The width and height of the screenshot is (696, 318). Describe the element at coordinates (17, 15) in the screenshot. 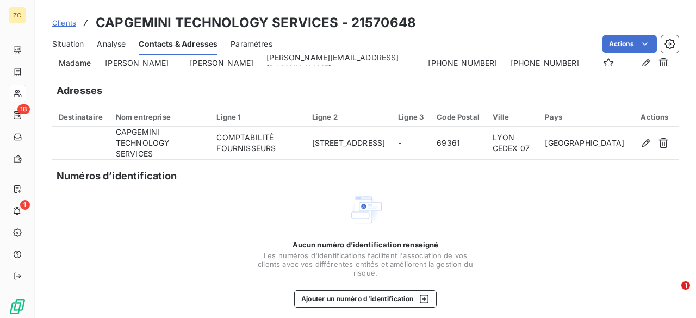

I see `div: ZC` at that location.